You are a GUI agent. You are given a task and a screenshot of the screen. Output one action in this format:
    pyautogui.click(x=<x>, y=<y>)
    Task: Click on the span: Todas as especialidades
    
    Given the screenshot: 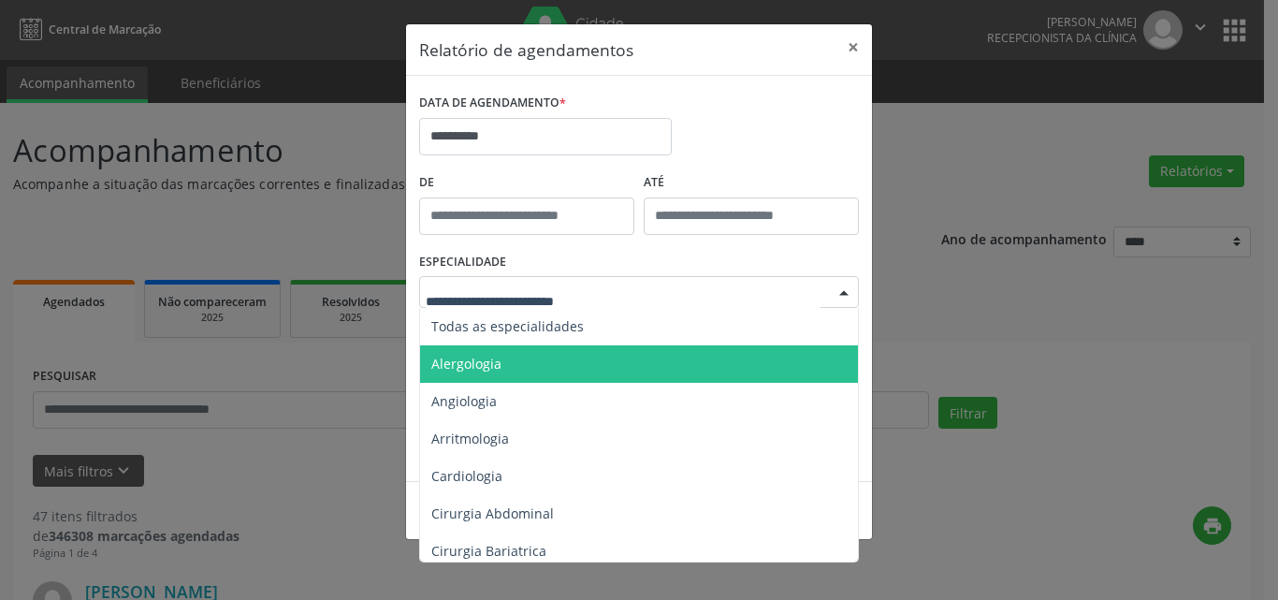 What is the action you would take?
    pyautogui.click(x=507, y=326)
    